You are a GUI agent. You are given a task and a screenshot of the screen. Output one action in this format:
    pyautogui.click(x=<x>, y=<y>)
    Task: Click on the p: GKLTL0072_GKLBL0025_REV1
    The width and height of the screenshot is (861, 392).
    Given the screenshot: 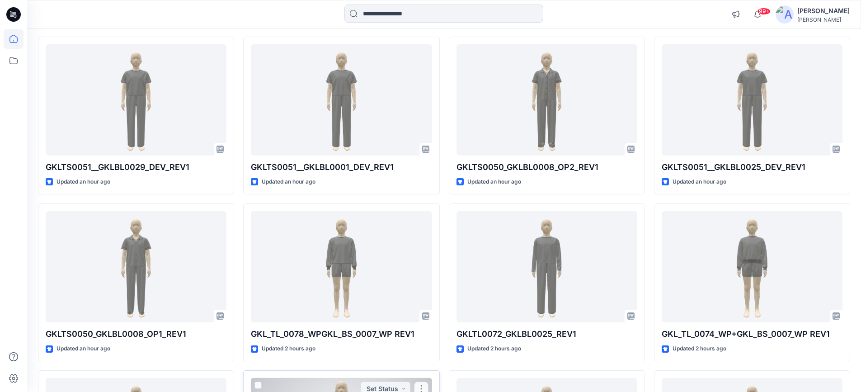 What is the action you would take?
    pyautogui.click(x=547, y=334)
    